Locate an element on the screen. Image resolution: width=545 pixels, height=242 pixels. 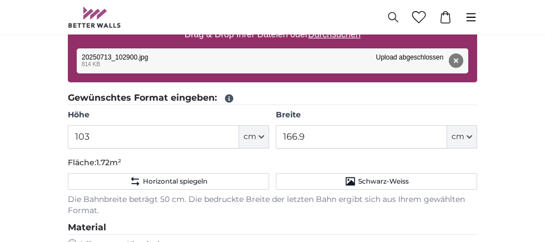
label: Drag & Drop Ihrer Dateien oder is located at coordinates (272, 34).